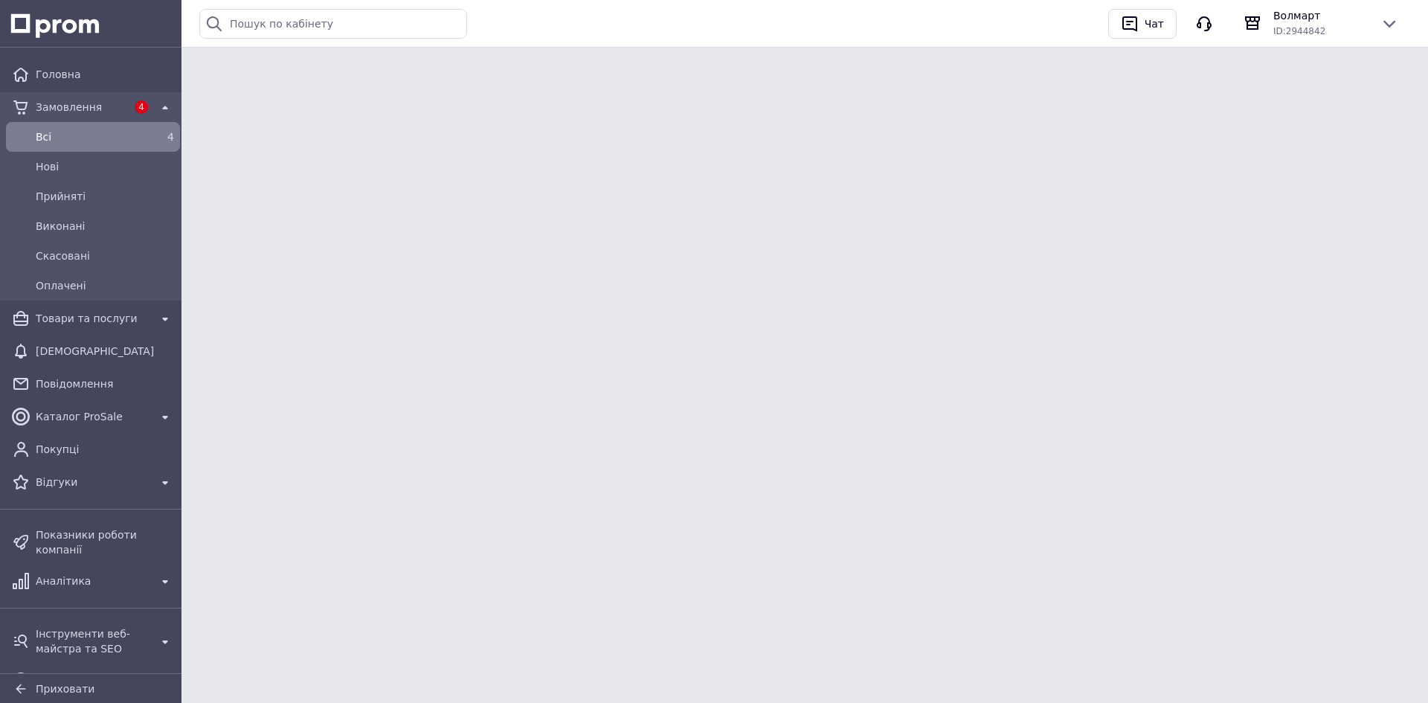 The height and width of the screenshot is (703, 1428). Describe the element at coordinates (105, 226) in the screenshot. I see `span: Виконані` at that location.